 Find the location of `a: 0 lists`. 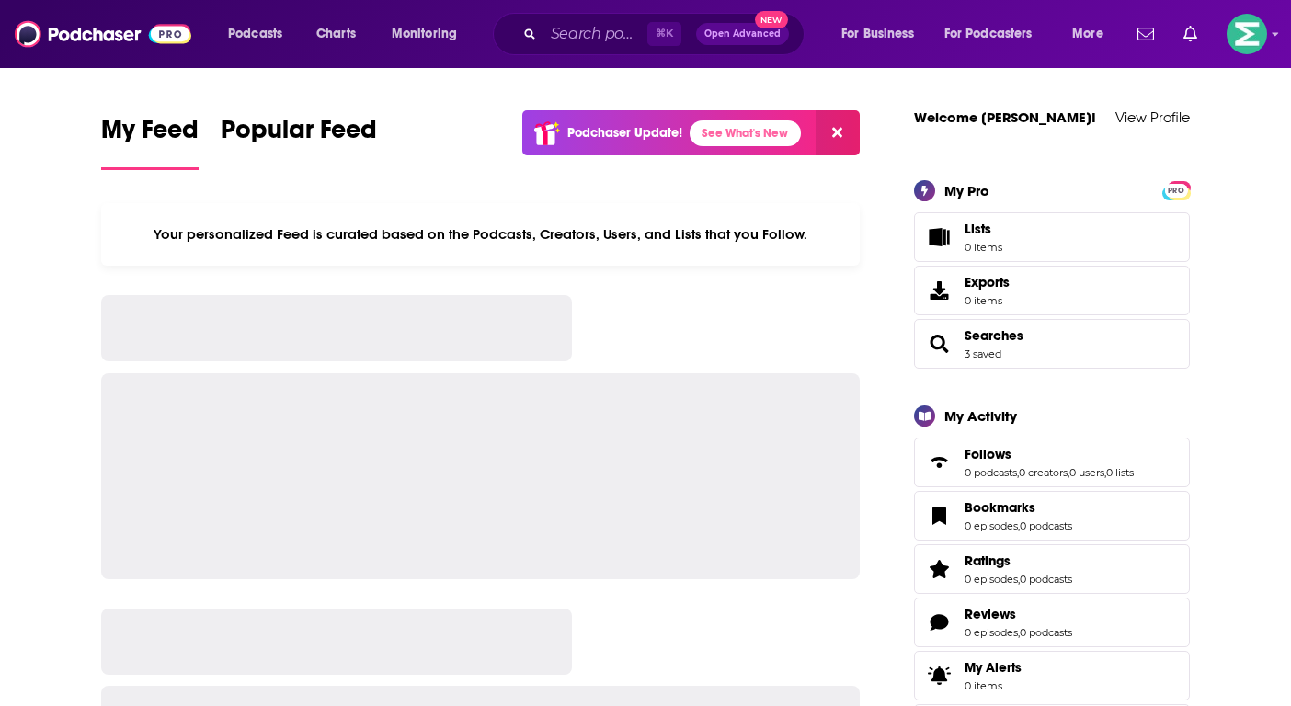

a: 0 lists is located at coordinates (1120, 473).